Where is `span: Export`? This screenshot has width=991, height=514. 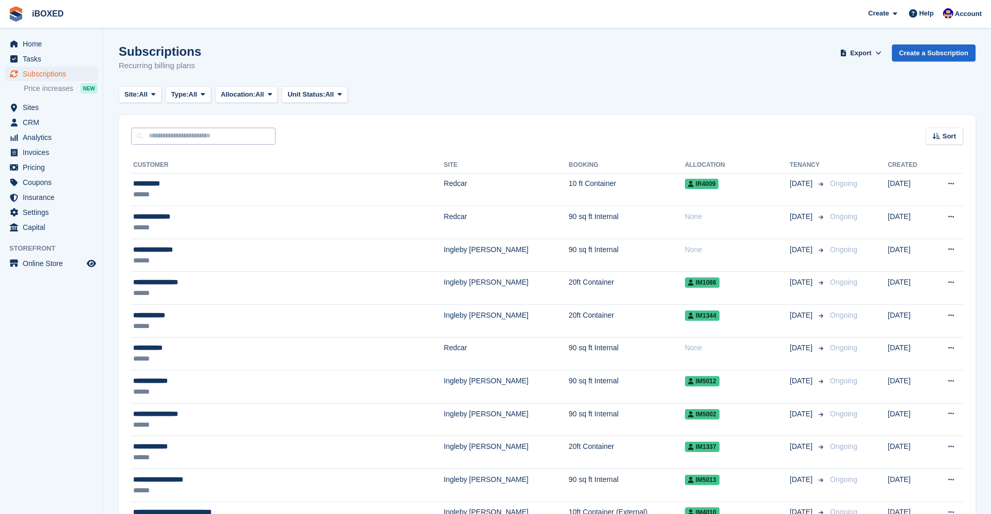 span: Export is located at coordinates (861, 53).